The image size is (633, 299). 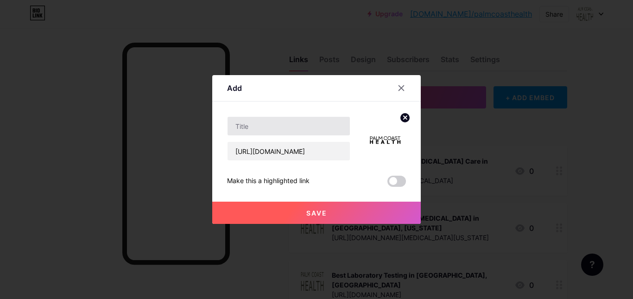 What do you see at coordinates (289, 126) in the screenshot?
I see `input: Title` at bounding box center [289, 126].